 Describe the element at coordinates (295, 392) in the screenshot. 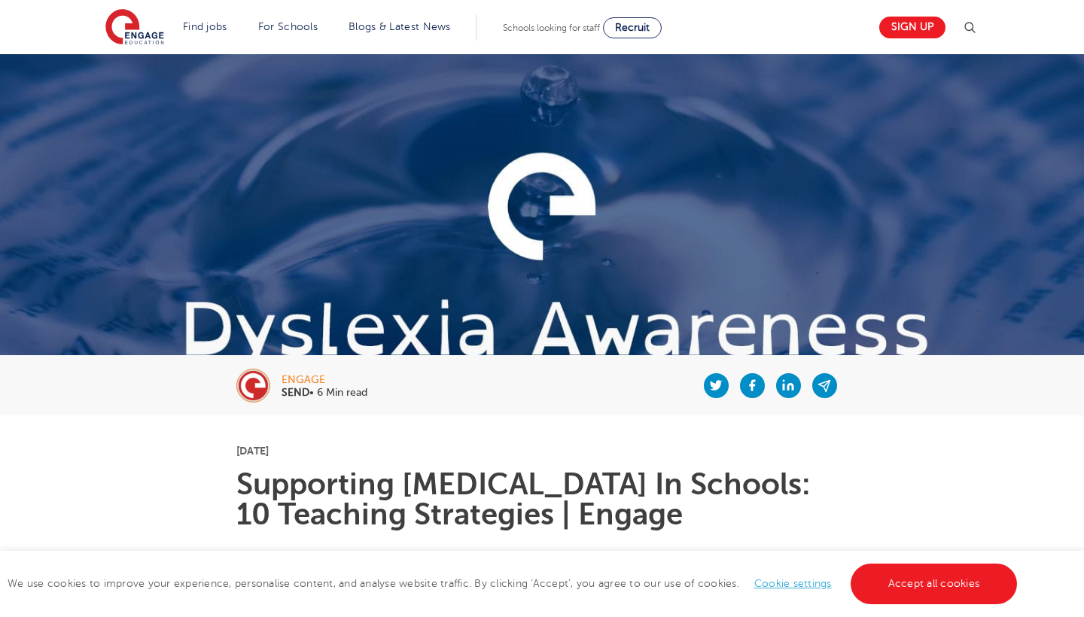

I see `b: SEND` at that location.